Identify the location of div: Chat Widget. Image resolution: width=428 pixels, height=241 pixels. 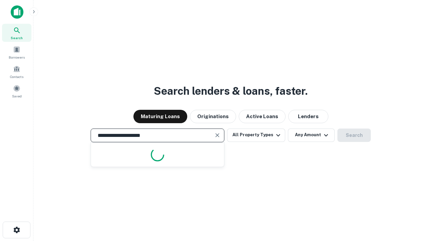
(411, 203).